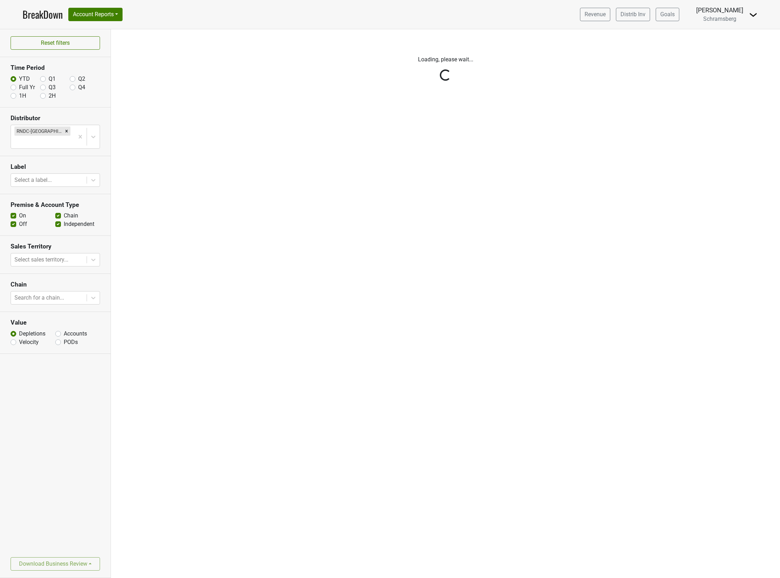 This screenshot has width=780, height=578. What do you see at coordinates (667, 14) in the screenshot?
I see `a: Goals` at bounding box center [667, 14].